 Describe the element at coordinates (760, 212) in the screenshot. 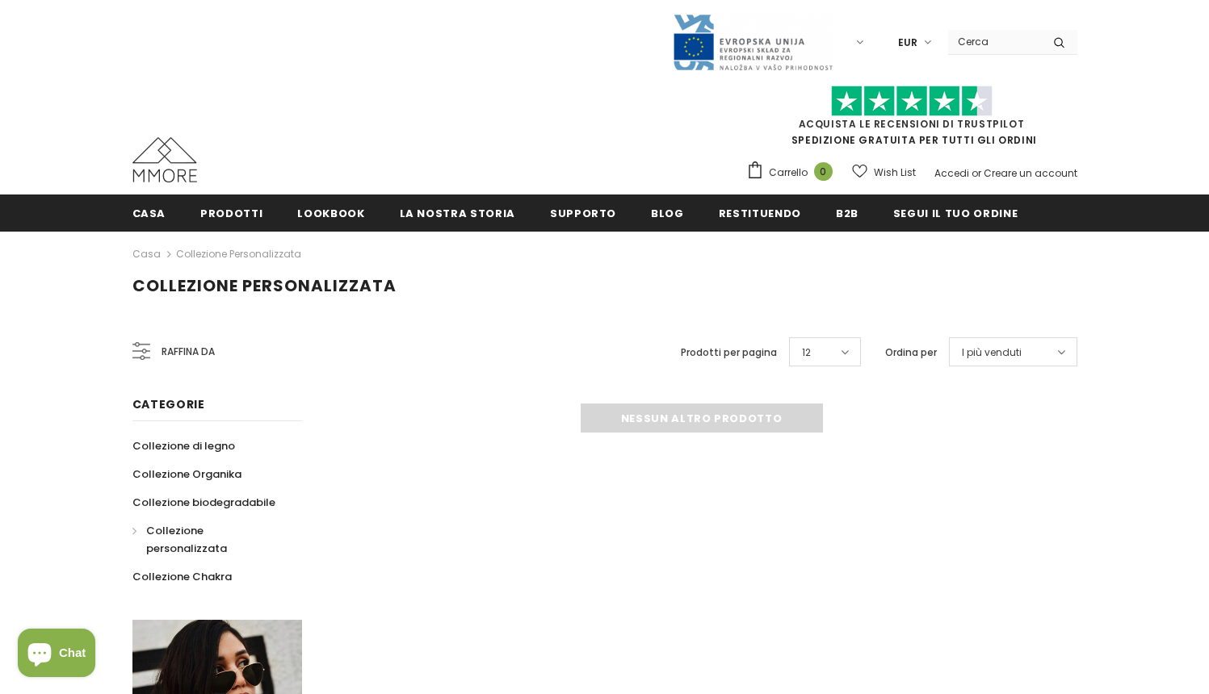

I see `a: Restituendo` at that location.